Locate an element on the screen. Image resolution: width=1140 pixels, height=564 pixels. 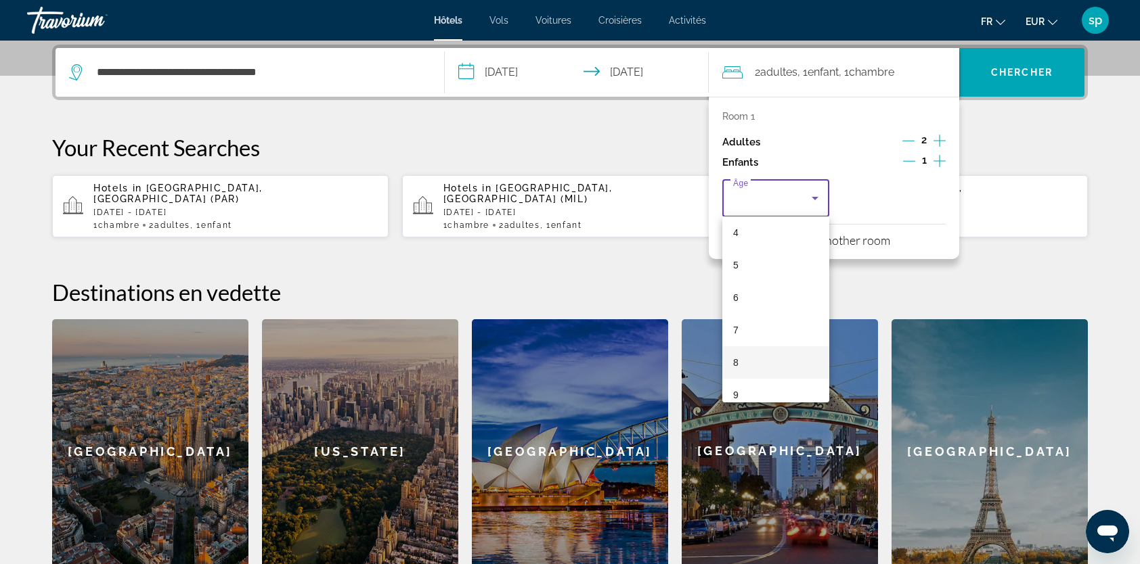
span: 7 is located at coordinates (736, 330).